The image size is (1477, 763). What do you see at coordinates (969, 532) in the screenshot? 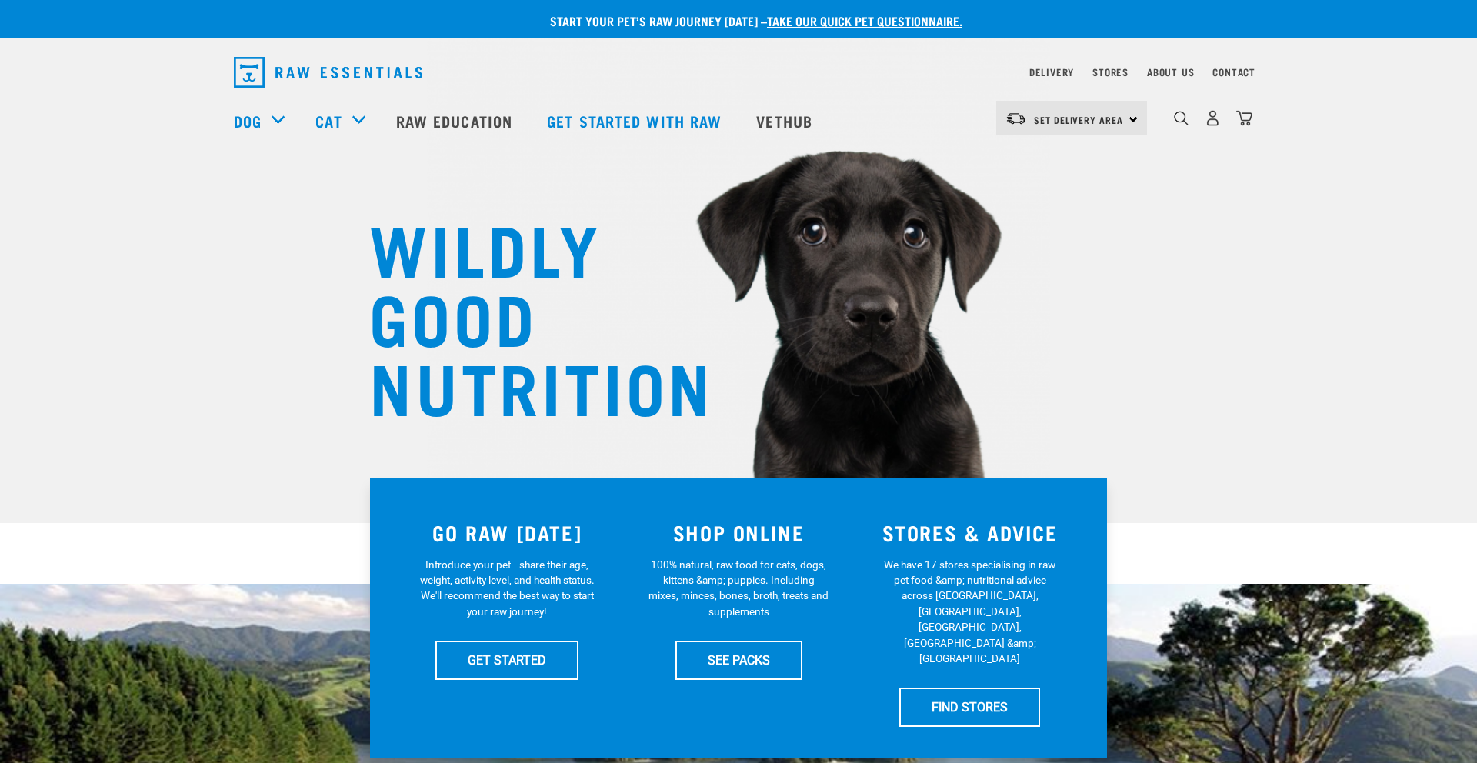
I see `h3: STORES & ADVICE` at bounding box center [969, 532].